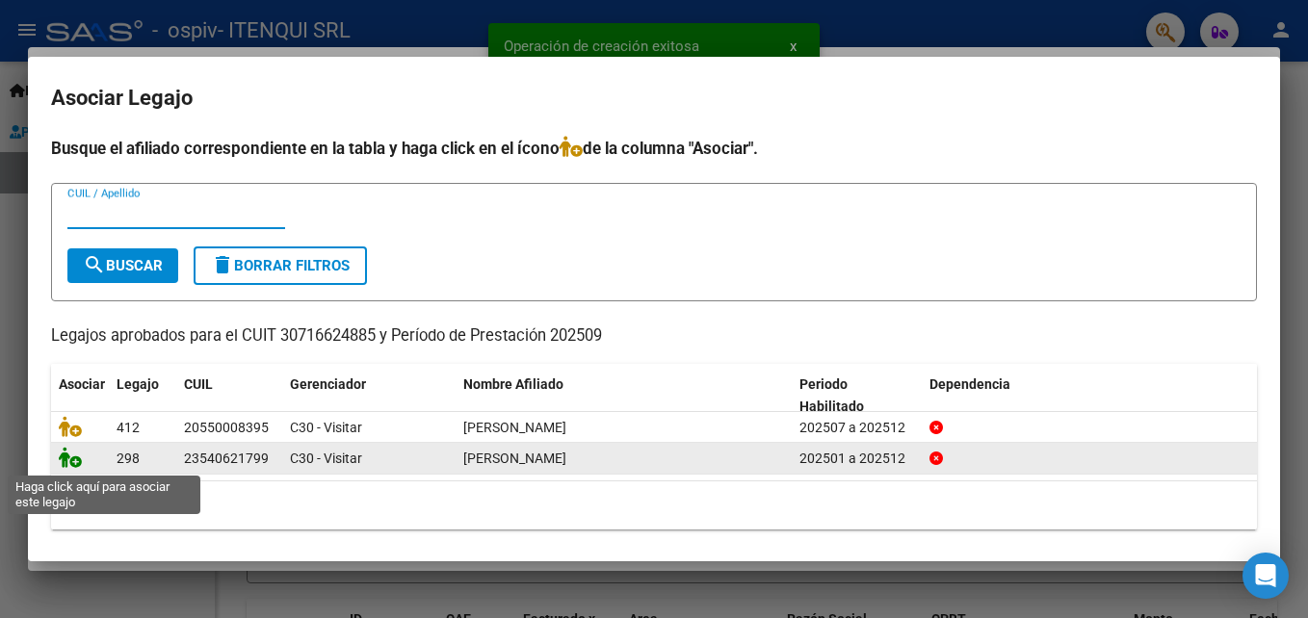 This screenshot has width=1308, height=618. Describe the element at coordinates (280, 266) in the screenshot. I see `button: Borrar Filtros` at that location.